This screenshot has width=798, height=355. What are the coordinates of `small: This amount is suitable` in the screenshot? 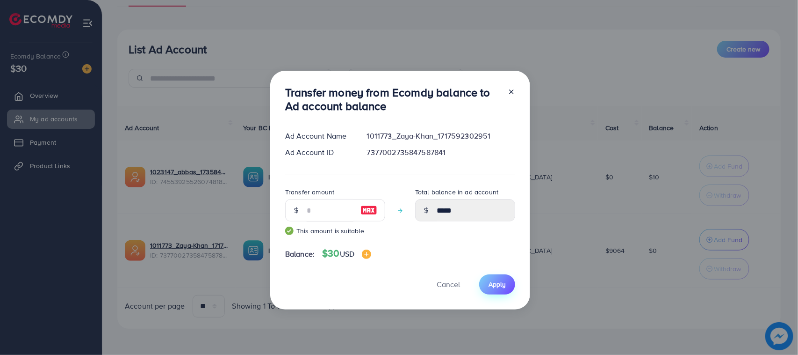 It's located at (335, 231).